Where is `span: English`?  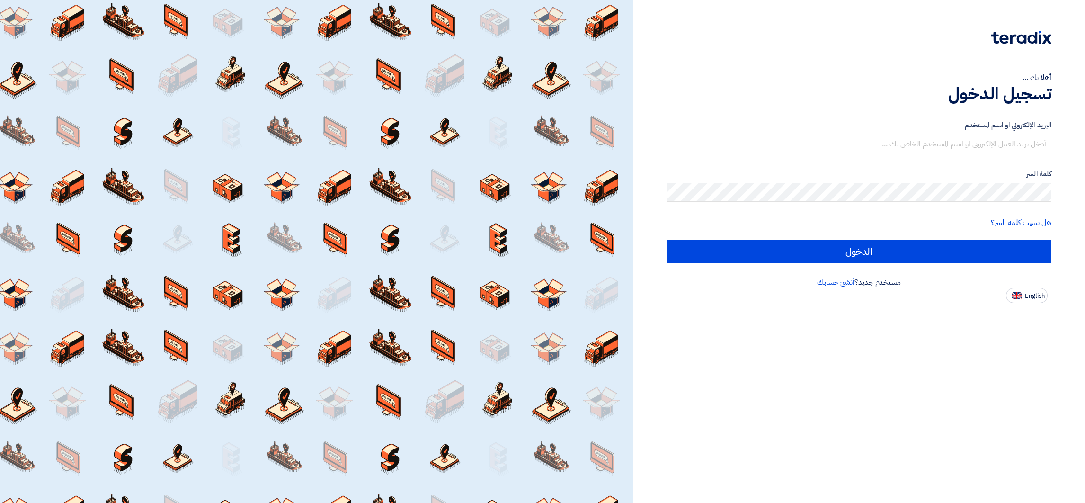
span: English is located at coordinates (1035, 296).